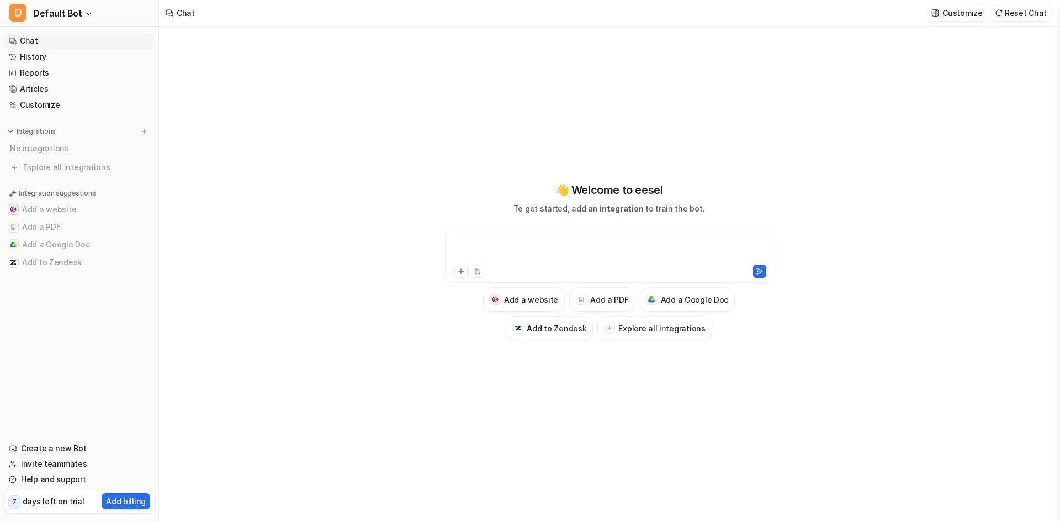 Image resolution: width=1060 pixels, height=522 pixels. Describe the element at coordinates (54, 501) in the screenshot. I see `p: days left on trial` at that location.